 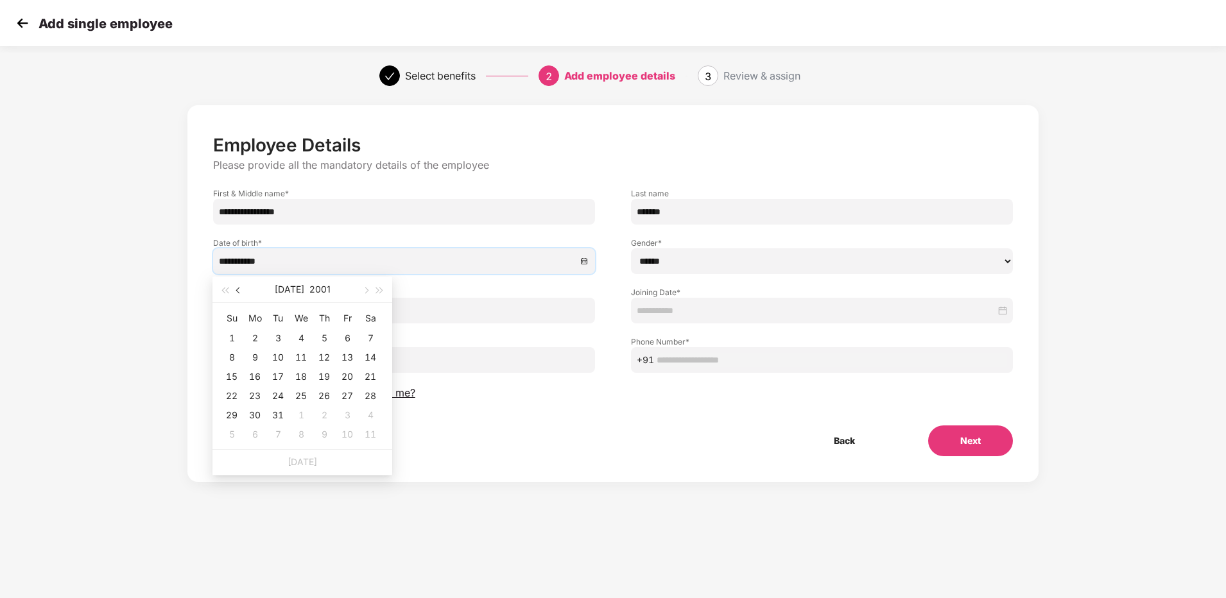 I want to click on span: +91, so click(x=645, y=360).